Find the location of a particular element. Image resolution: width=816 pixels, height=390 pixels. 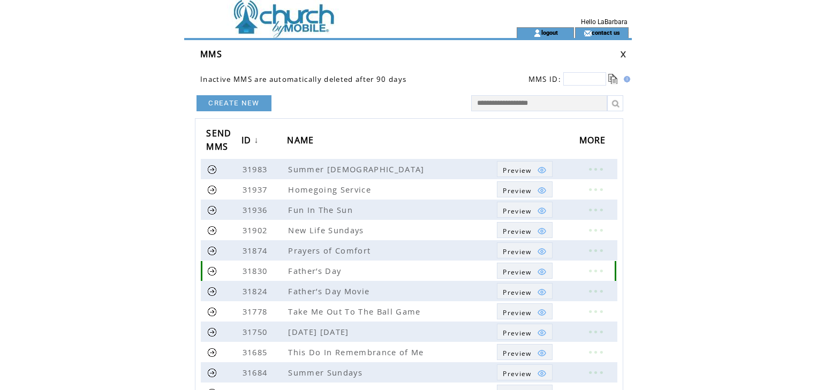

span: 31750 is located at coordinates (257, 332).